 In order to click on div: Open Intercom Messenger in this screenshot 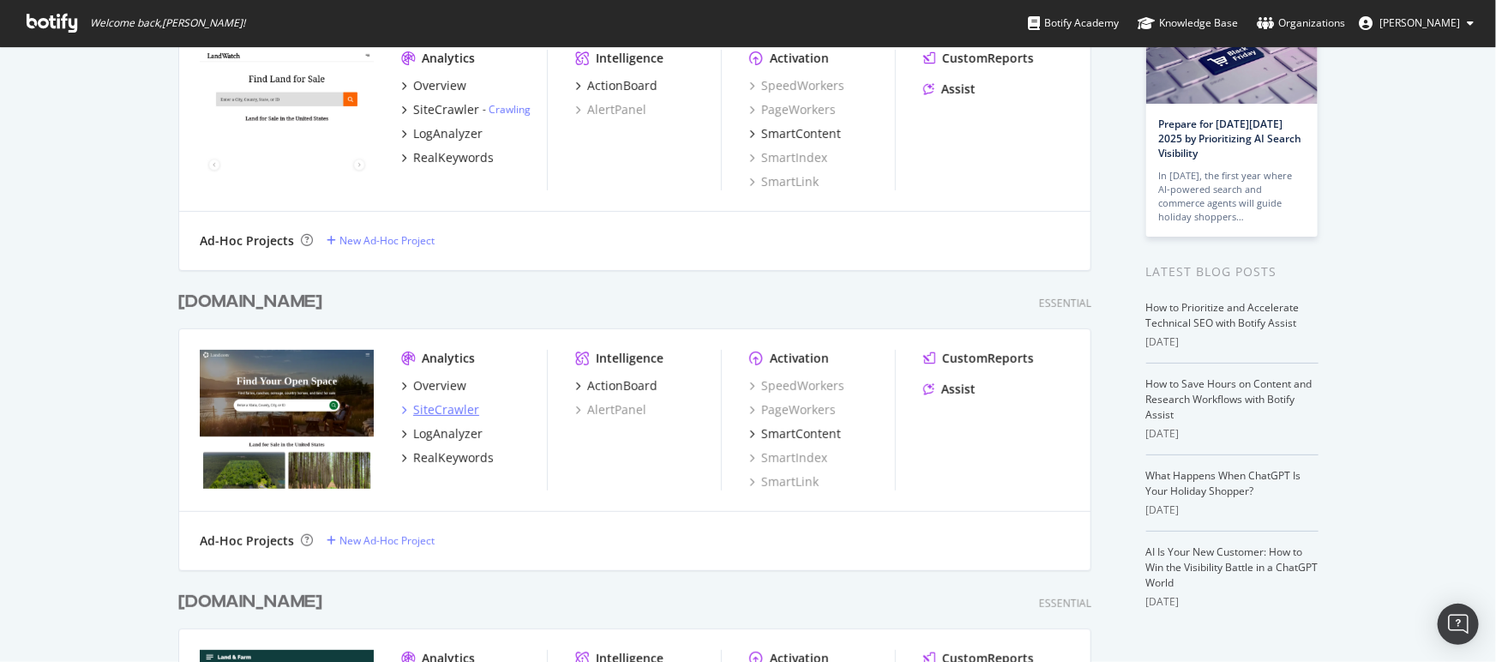, I will do `click(1459, 624)`.